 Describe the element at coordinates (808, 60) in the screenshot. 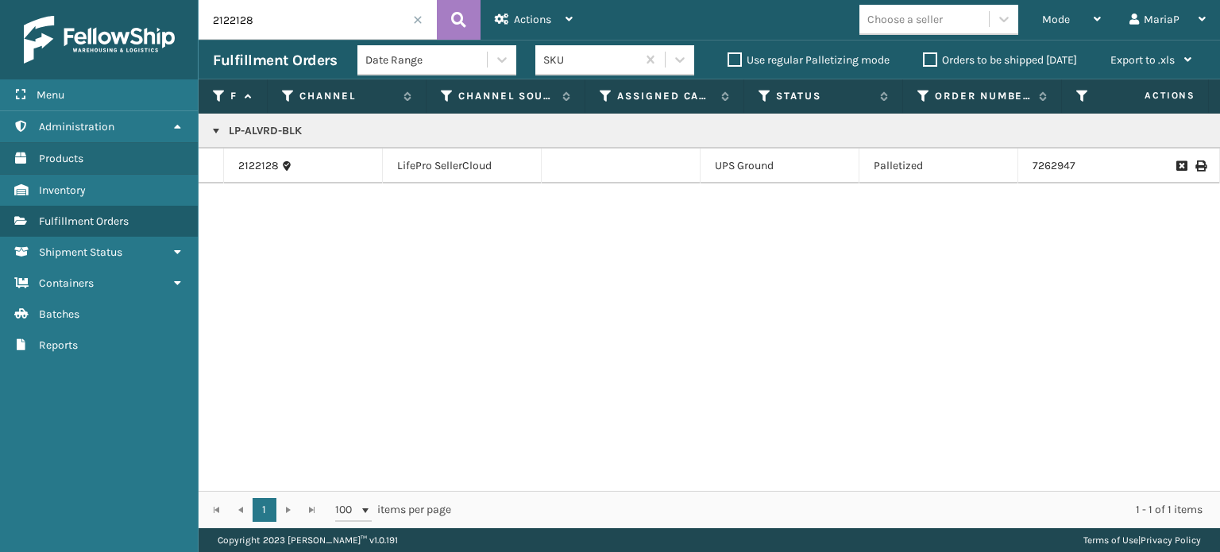

I see `label: Use regular Palletizing mode` at that location.